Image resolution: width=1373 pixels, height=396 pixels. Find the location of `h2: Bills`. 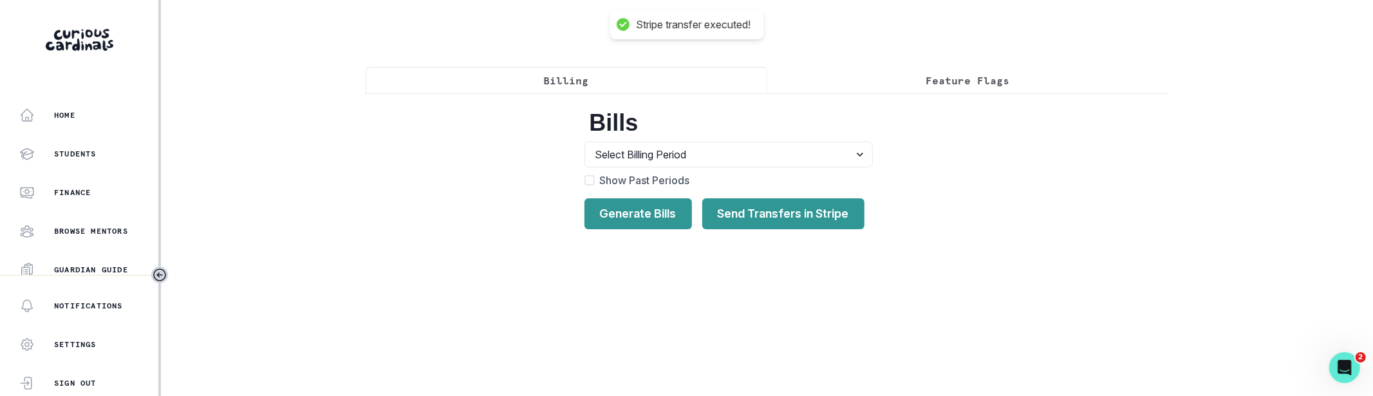

h2: Bills is located at coordinates (767, 122).